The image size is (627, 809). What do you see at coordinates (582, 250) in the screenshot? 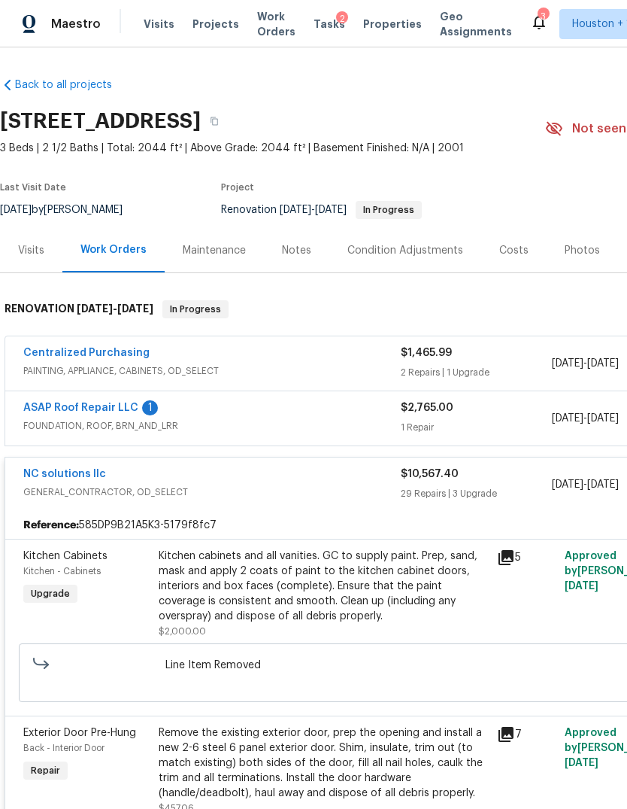
I see `div: Photos` at bounding box center [582, 250].